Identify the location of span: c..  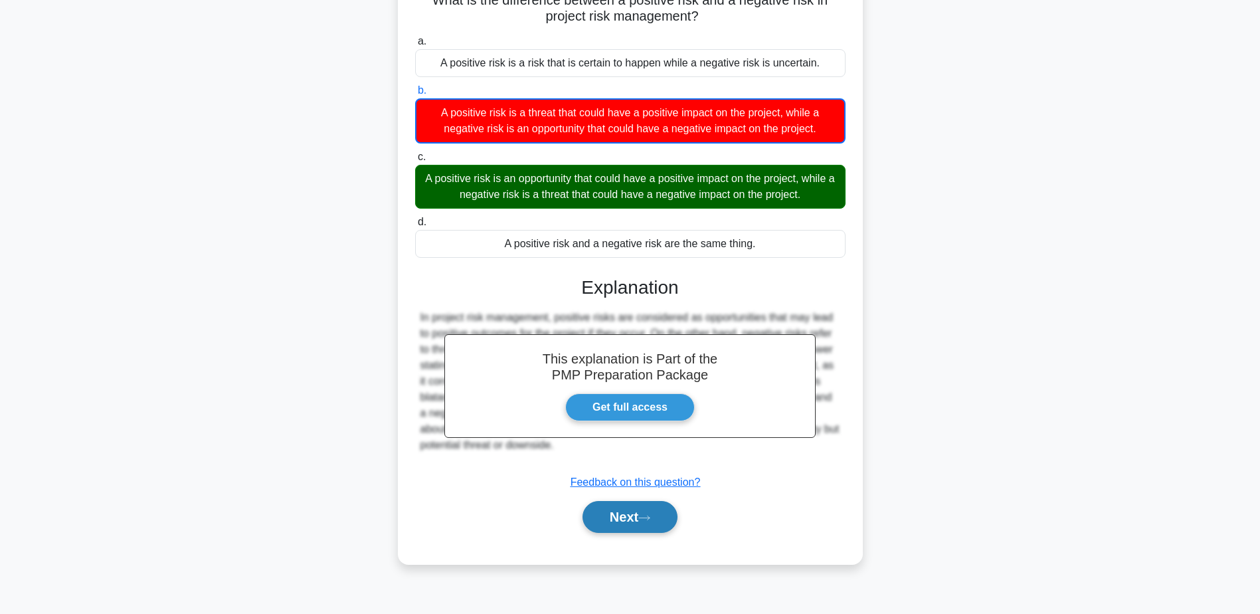
(422, 156).